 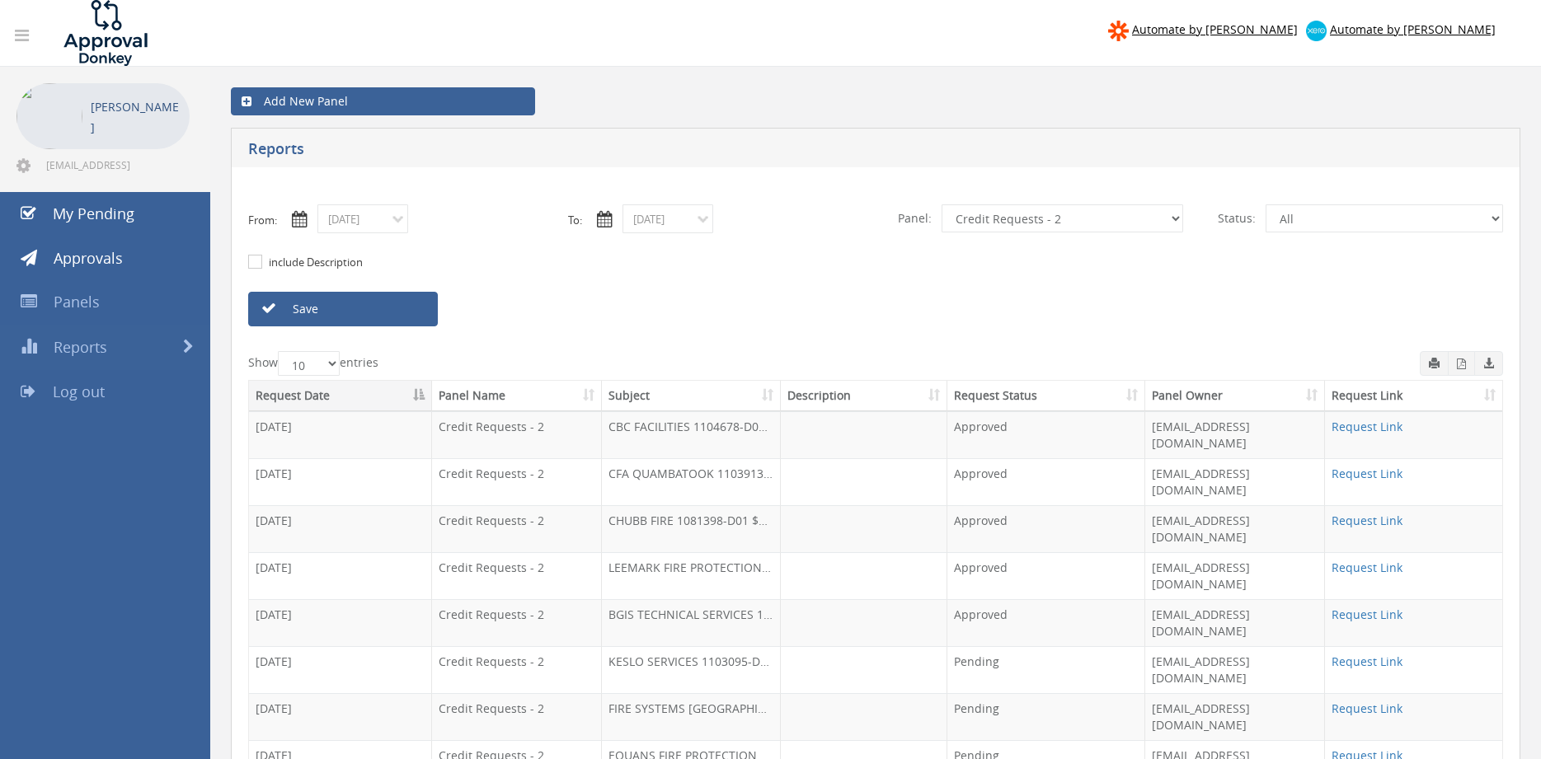 What do you see at coordinates (864, 396) in the screenshot?
I see `th: Description: activate to sort column ascending` at bounding box center [864, 396].